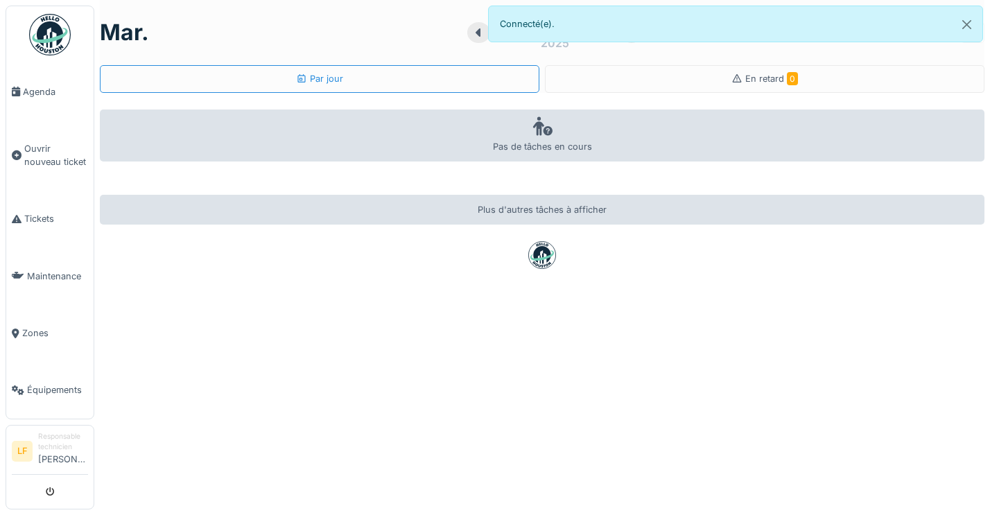 The image size is (990, 515). What do you see at coordinates (58, 389) in the screenshot?
I see `span: Équipements` at bounding box center [58, 389].